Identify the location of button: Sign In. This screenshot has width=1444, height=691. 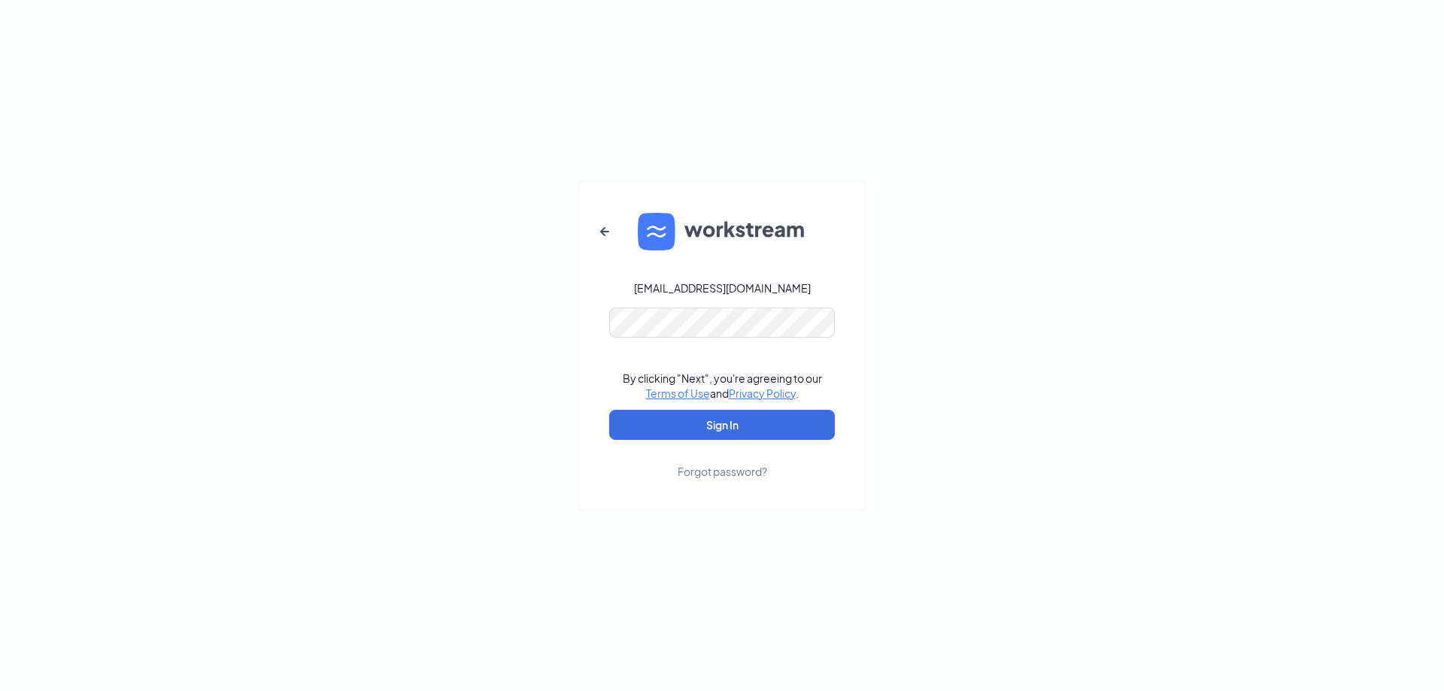
(722, 425).